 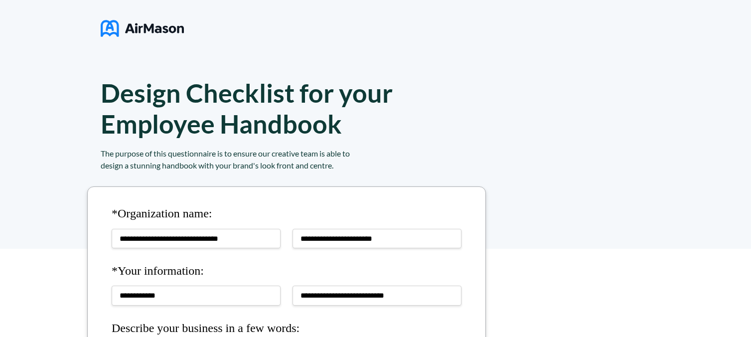 I want to click on div: The purpose of this questionnaire is to ensure our creative team is able to, so click(x=305, y=154).